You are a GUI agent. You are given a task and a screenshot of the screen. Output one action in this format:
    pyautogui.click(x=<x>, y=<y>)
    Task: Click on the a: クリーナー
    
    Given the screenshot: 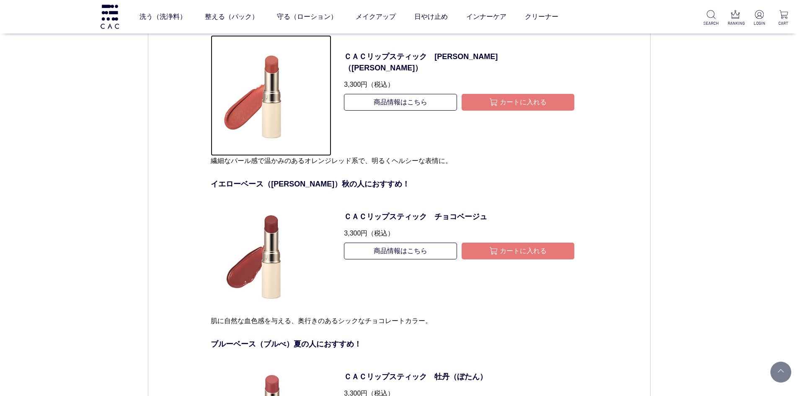 What is the action you would take?
    pyautogui.click(x=542, y=17)
    